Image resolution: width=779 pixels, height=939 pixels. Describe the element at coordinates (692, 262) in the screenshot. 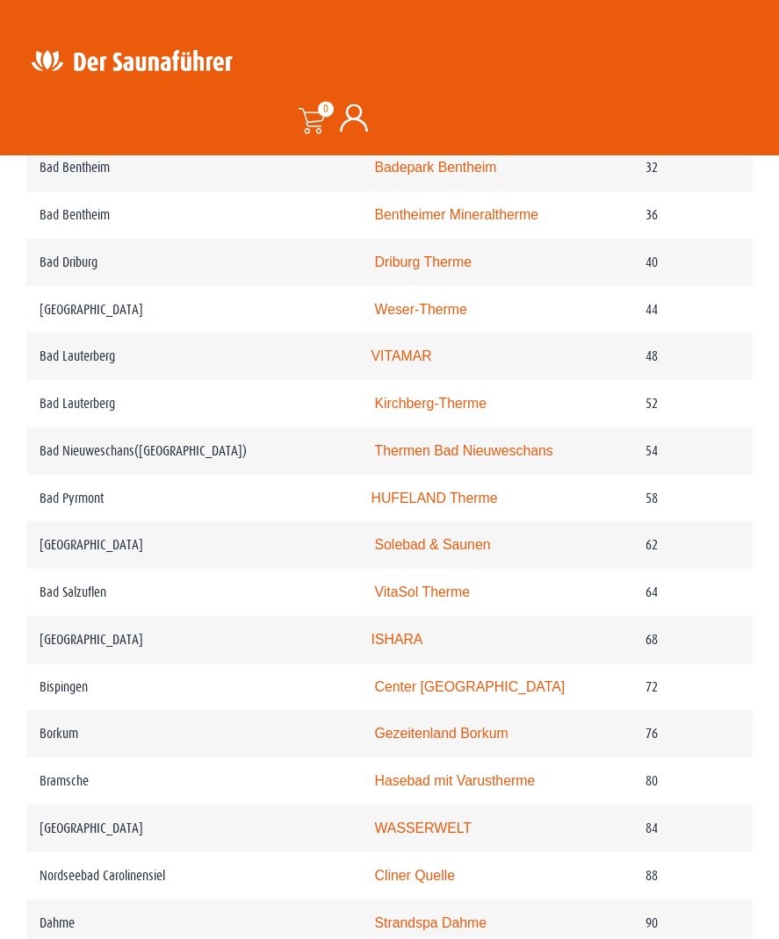

I see `td: 40` at that location.